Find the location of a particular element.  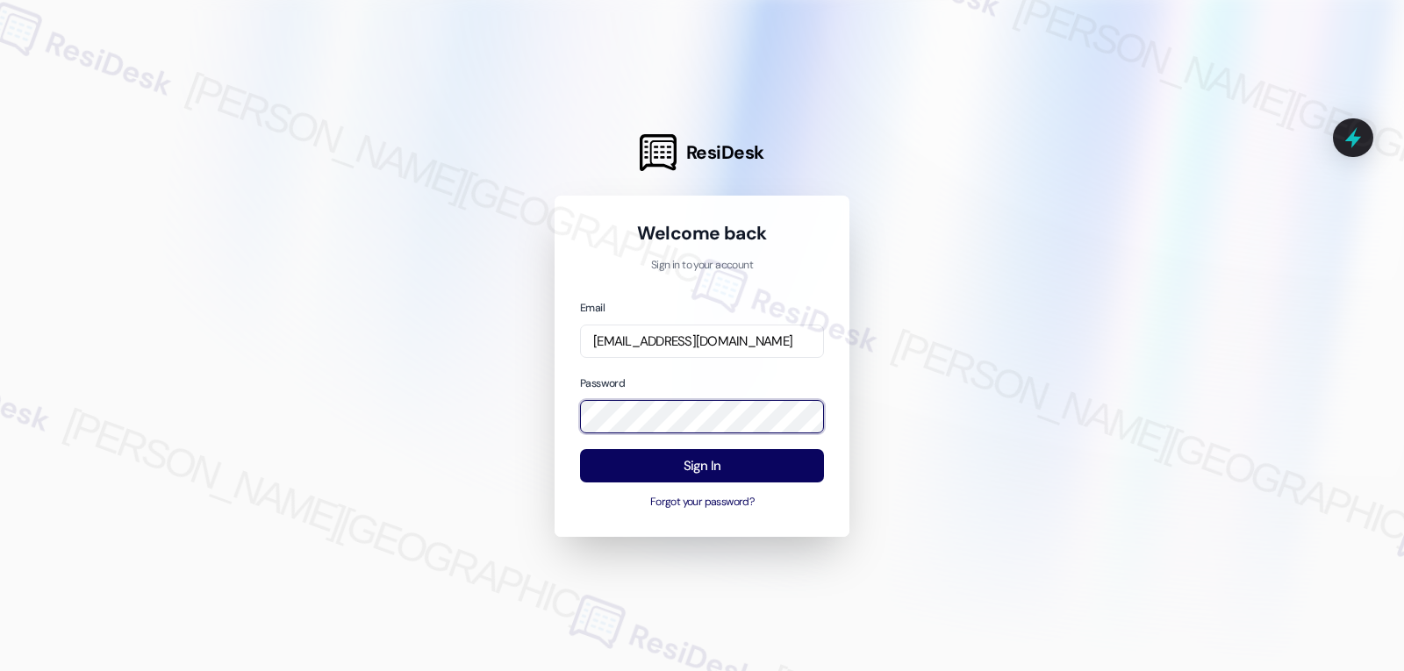

h1: Welcome back is located at coordinates (702, 233).